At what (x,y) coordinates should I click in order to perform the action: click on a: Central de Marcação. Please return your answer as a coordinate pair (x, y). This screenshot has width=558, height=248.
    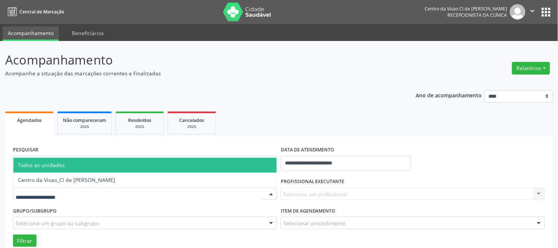
    Looking at the image, I should click on (35, 12).